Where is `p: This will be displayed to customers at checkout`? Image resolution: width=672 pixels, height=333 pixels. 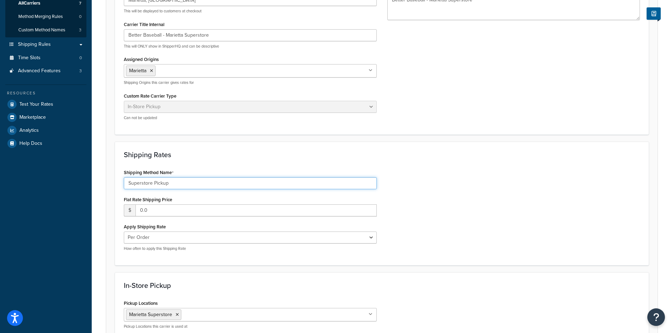
p: This will be displayed to customers at checkout is located at coordinates (250, 11).